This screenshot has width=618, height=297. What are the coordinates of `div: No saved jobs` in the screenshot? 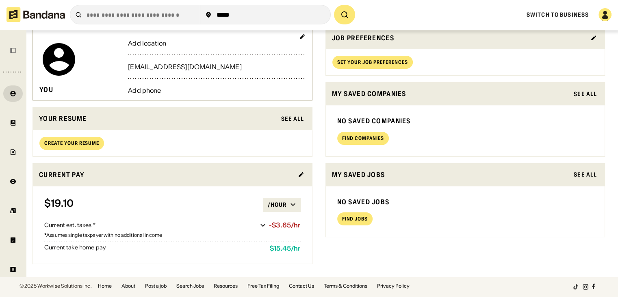 It's located at (465, 201).